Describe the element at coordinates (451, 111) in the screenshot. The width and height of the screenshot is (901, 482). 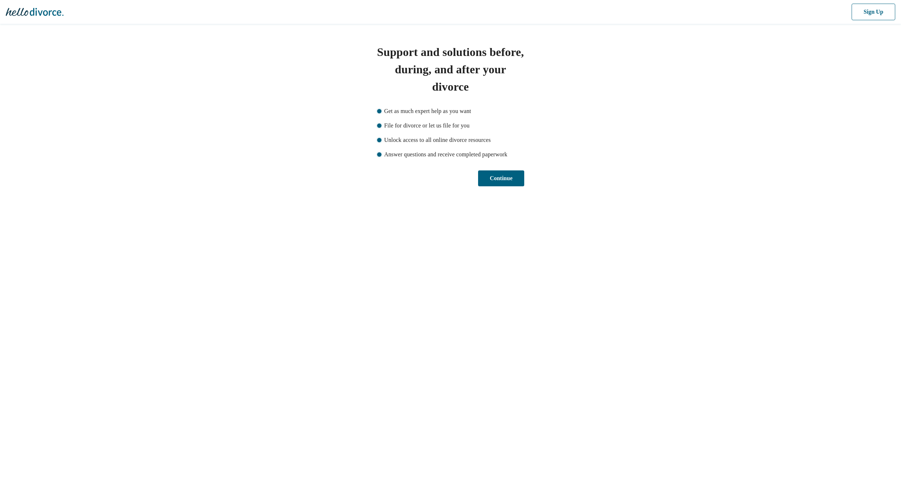
I see `li: Get as much expert help as you want` at that location.